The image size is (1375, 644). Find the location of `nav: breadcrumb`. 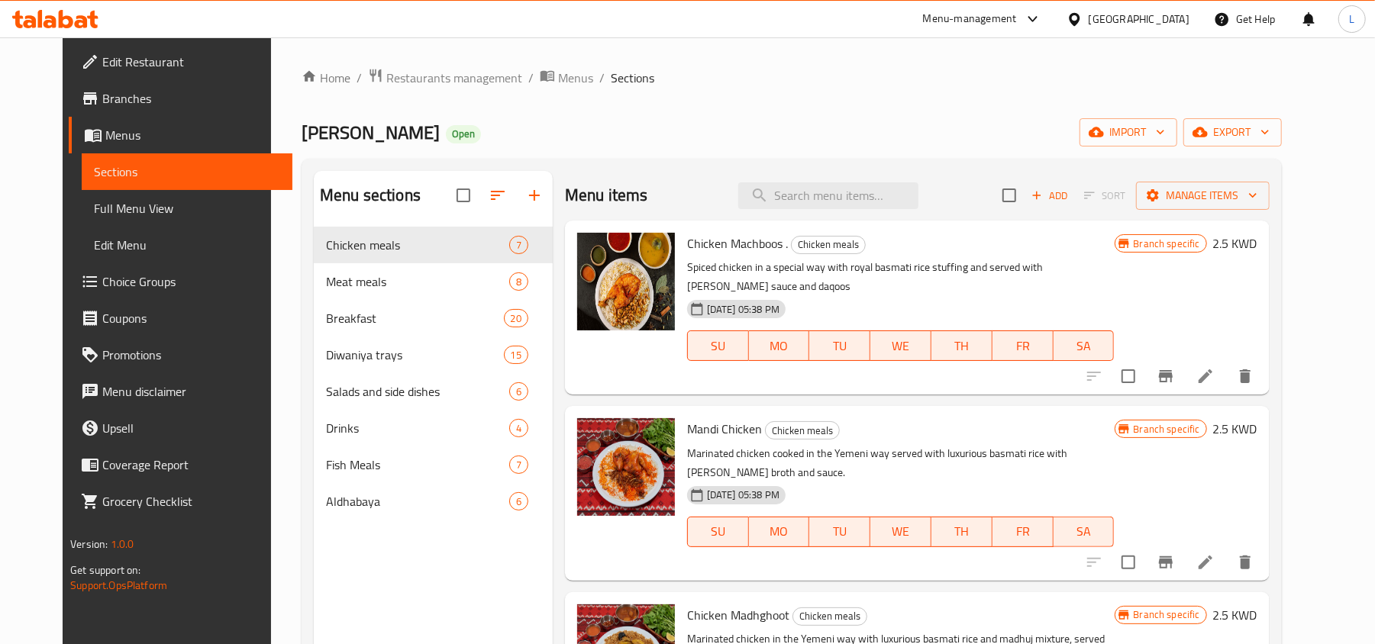

nav: breadcrumb is located at coordinates (791, 78).